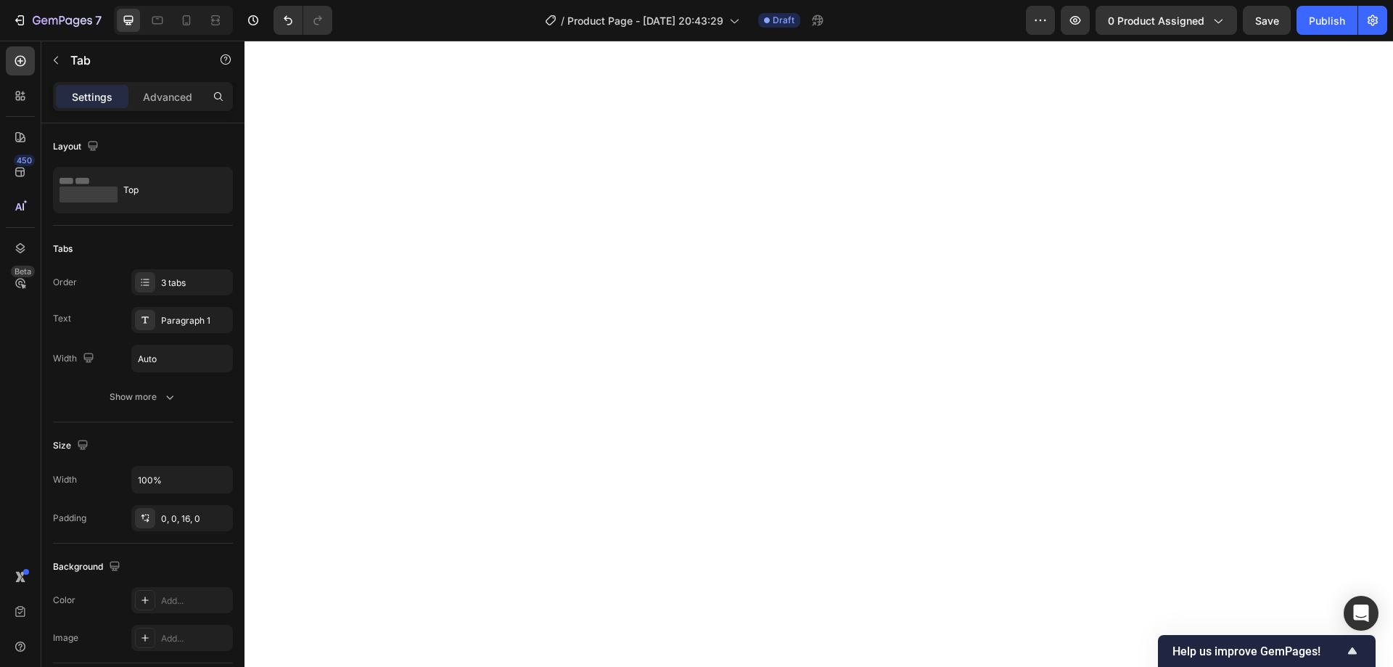  What do you see at coordinates (195, 519) in the screenshot?
I see `div: 0, 0, 16, 0` at bounding box center [195, 519].